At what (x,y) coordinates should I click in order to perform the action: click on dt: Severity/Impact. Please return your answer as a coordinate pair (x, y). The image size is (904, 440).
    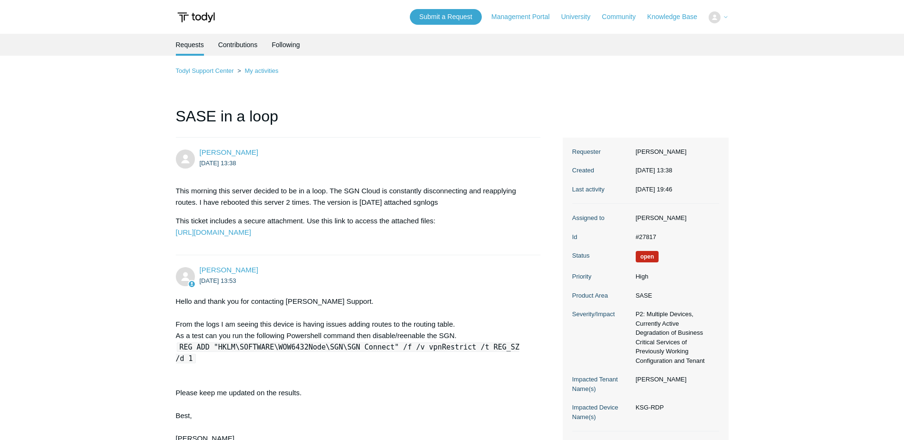
    Looking at the image, I should click on (601, 314).